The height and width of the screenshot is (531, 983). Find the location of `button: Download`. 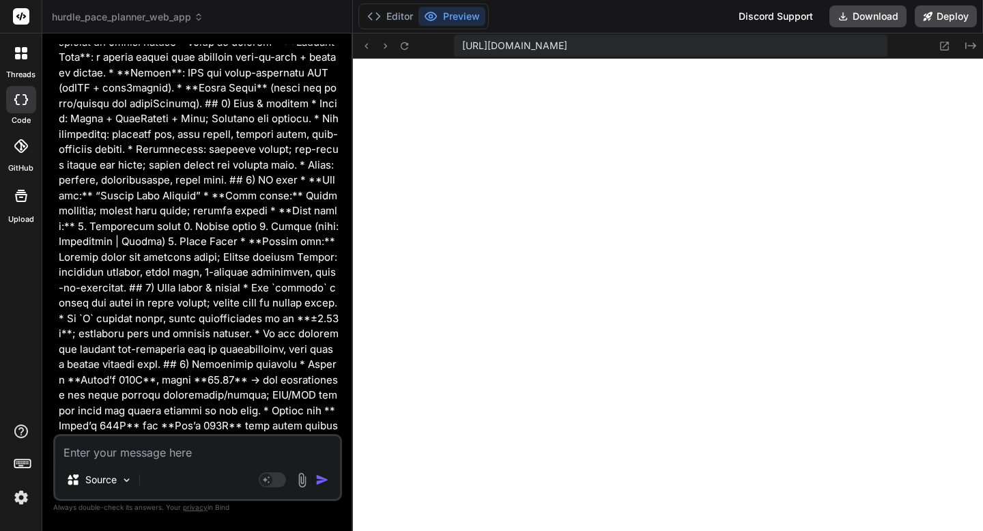

button: Download is located at coordinates (868, 16).